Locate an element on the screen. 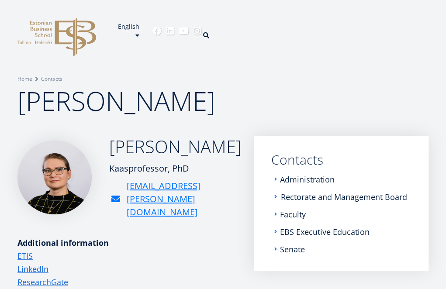 The width and height of the screenshot is (446, 289). a: Youtube is located at coordinates (184, 31).